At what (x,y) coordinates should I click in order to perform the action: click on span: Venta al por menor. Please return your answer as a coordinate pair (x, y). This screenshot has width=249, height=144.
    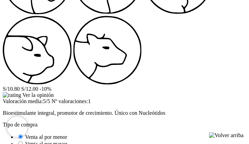
    Looking at the image, I should click on (46, 137).